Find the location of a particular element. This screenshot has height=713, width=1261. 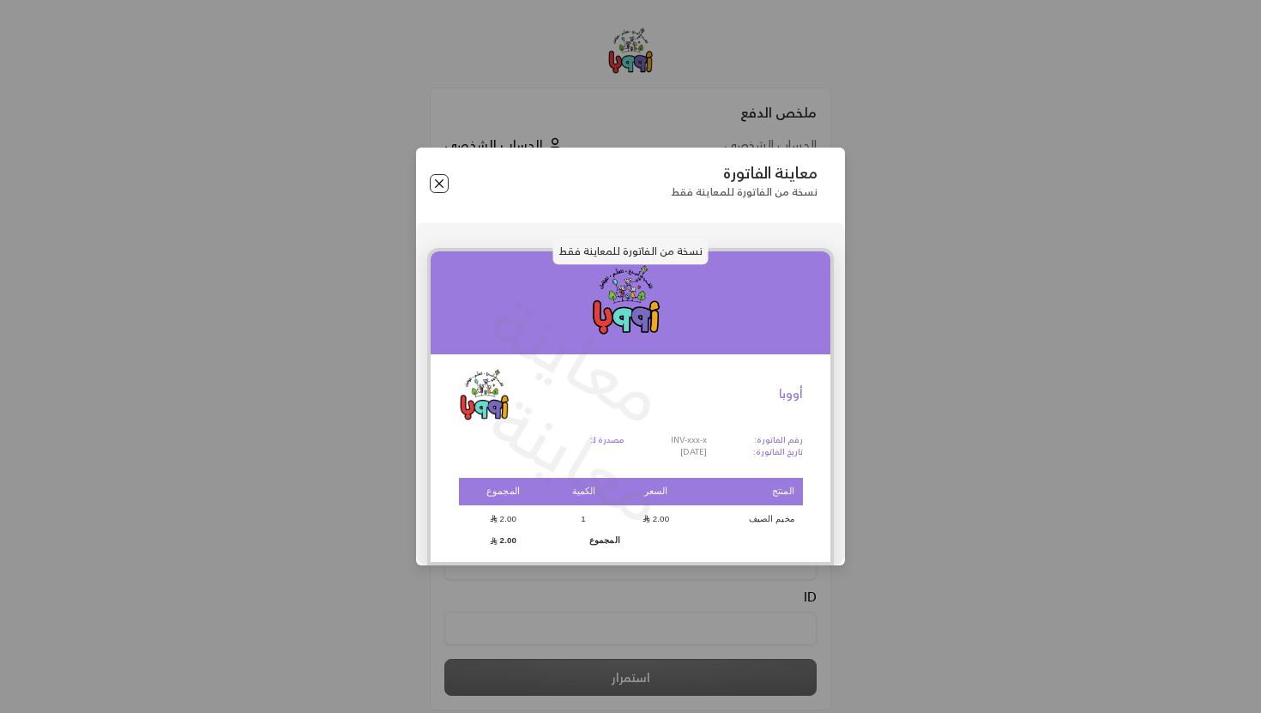

p: INV-xxx-x is located at coordinates (689, 440).